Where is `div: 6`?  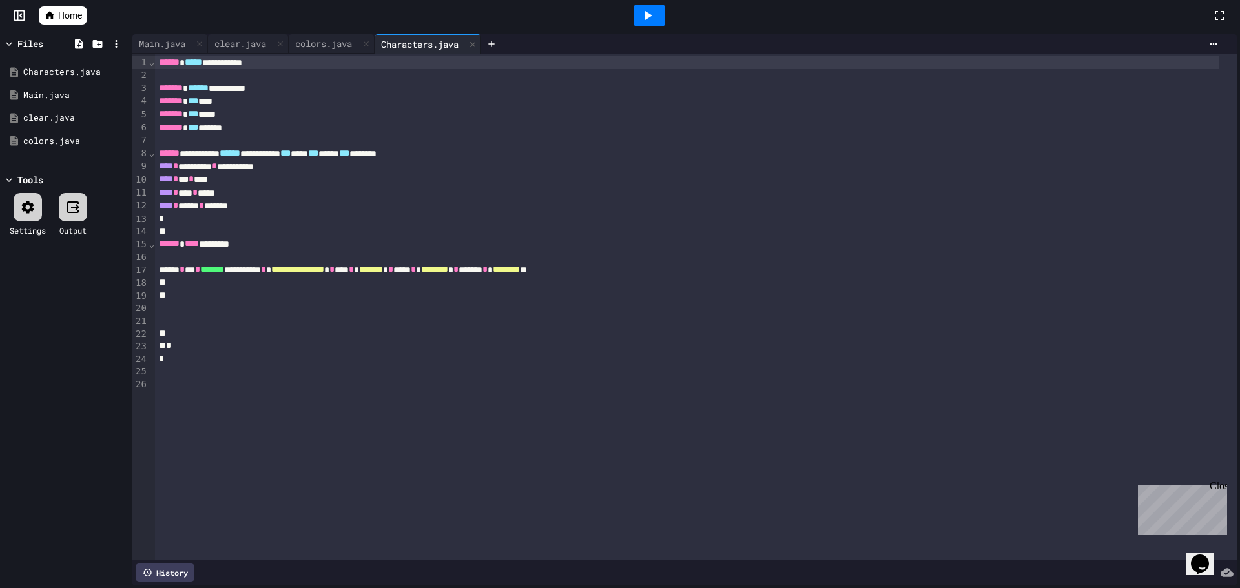 div: 6 is located at coordinates (140, 128).